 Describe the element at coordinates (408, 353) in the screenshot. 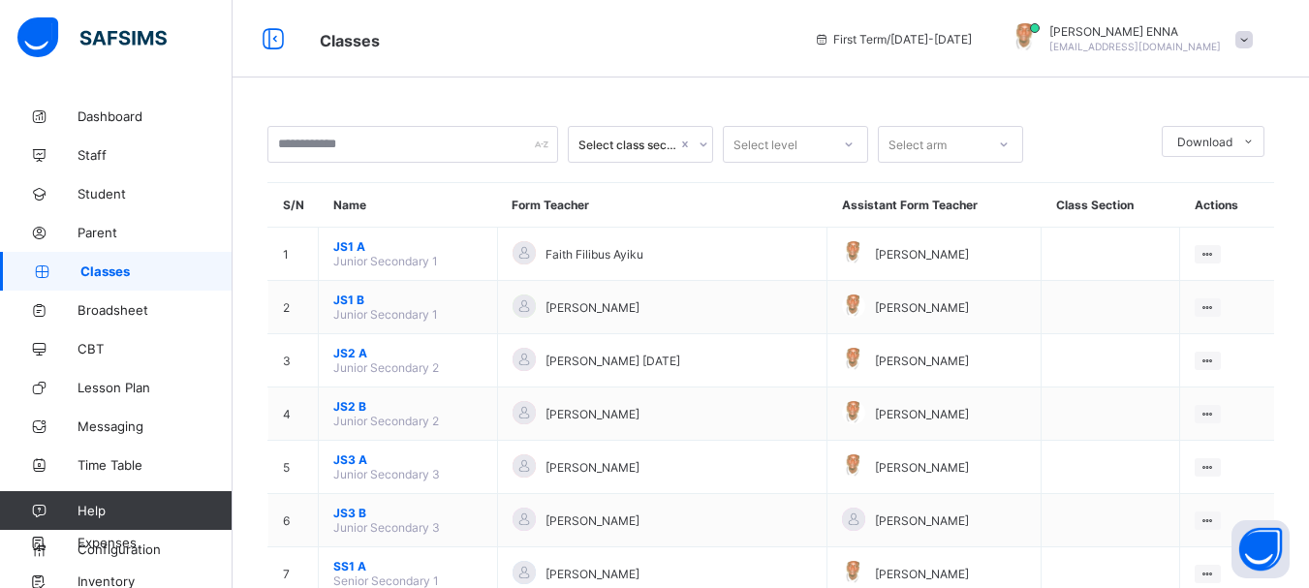

I see `span: JS2 A` at that location.